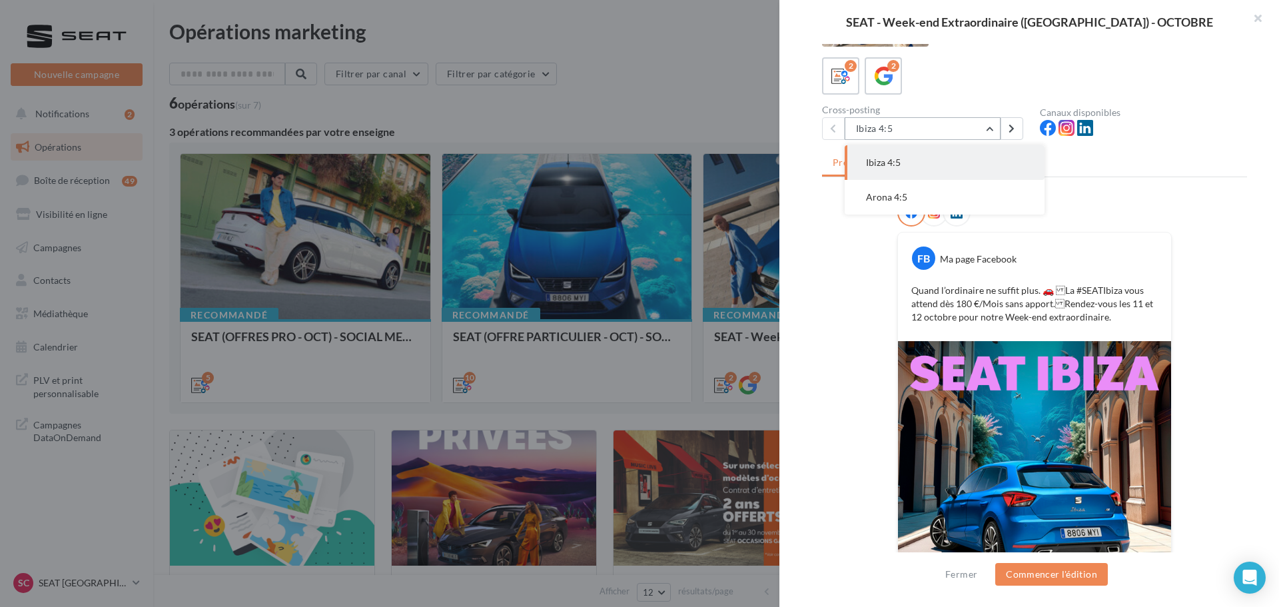 Image resolution: width=1279 pixels, height=607 pixels. I want to click on span: Ibiza 4:5, so click(883, 162).